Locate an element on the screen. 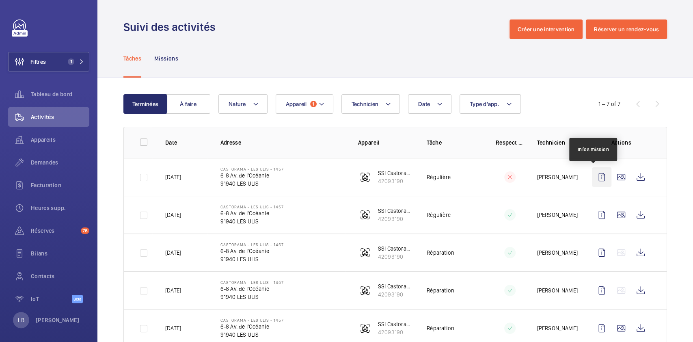 The image size is (693, 342). p: LB is located at coordinates (21, 320).